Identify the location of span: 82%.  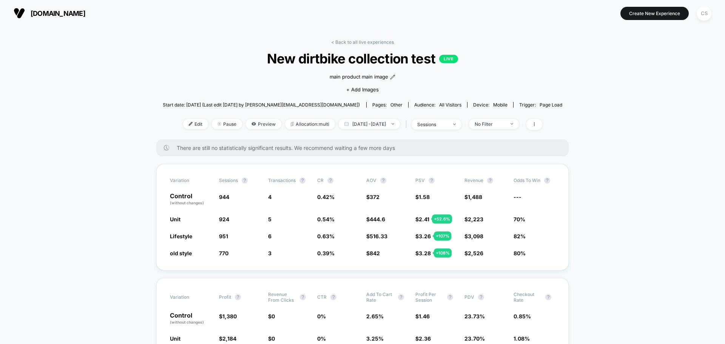
(520, 236).